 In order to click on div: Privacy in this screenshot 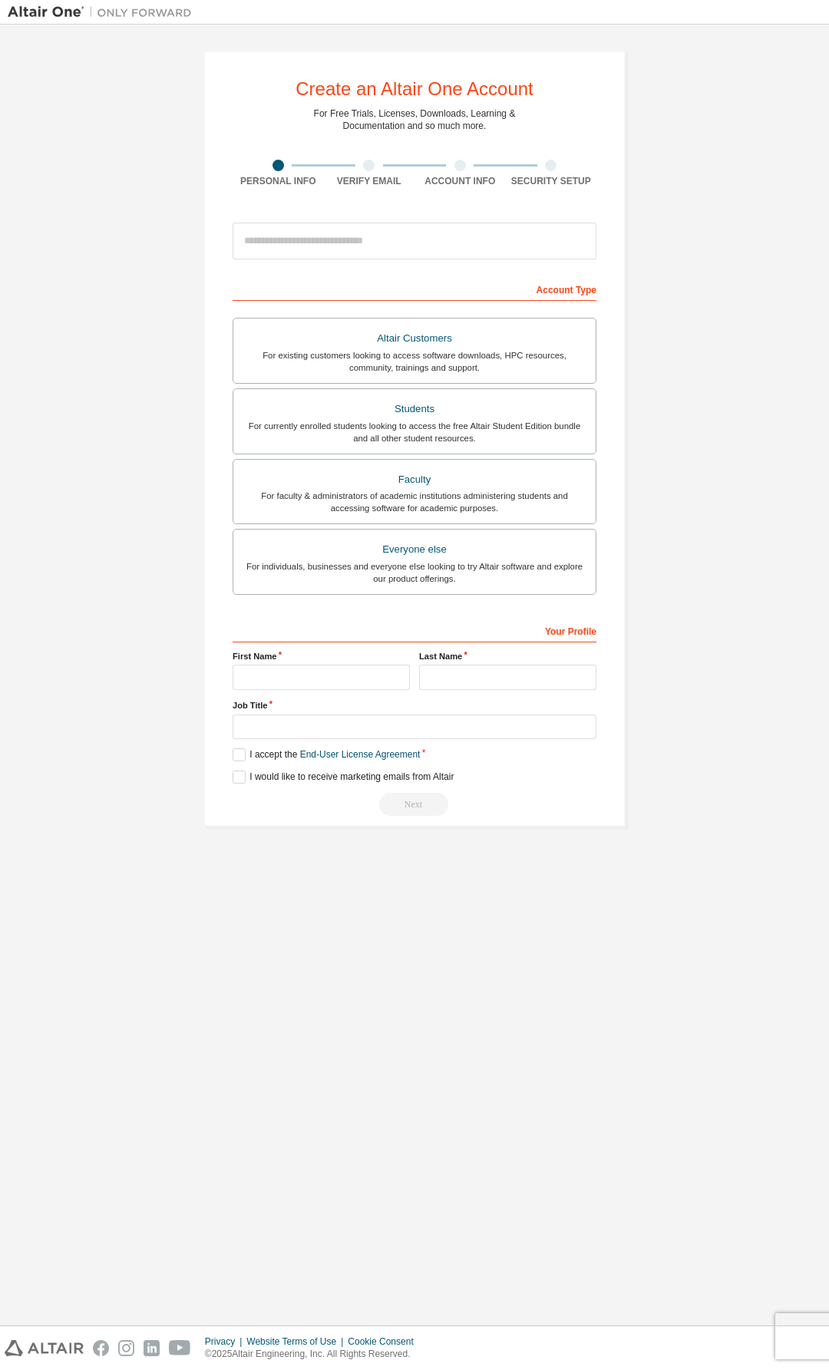, I will do `click(226, 1341)`.